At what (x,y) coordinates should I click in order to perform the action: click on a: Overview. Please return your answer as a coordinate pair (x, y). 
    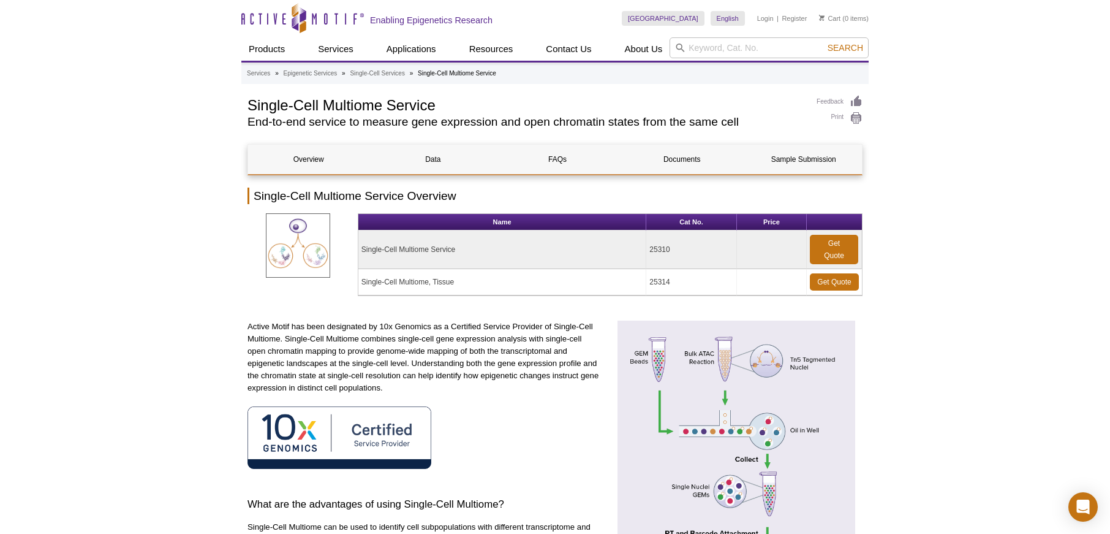
    Looking at the image, I should click on (308, 159).